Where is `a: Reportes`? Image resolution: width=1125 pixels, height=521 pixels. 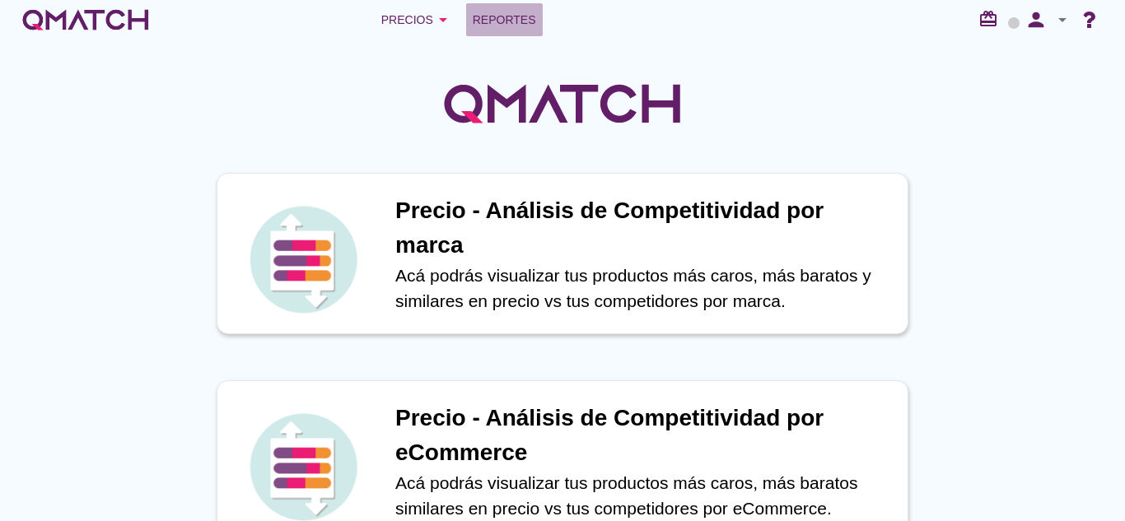 a: Reportes is located at coordinates (504, 20).